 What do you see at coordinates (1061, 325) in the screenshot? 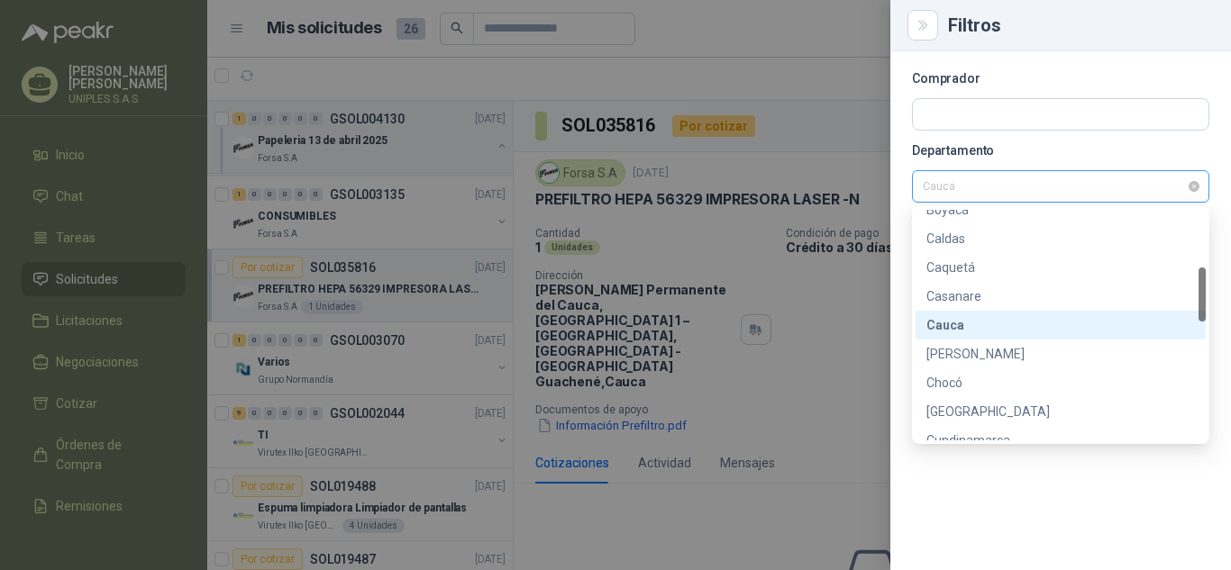
I see `div: Cauca` at bounding box center [1061, 325].